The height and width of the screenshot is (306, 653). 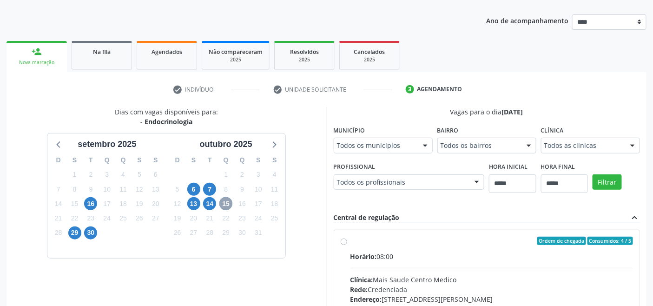 I want to click on span: sábado, 4 de outubro de 2025, so click(x=275, y=175).